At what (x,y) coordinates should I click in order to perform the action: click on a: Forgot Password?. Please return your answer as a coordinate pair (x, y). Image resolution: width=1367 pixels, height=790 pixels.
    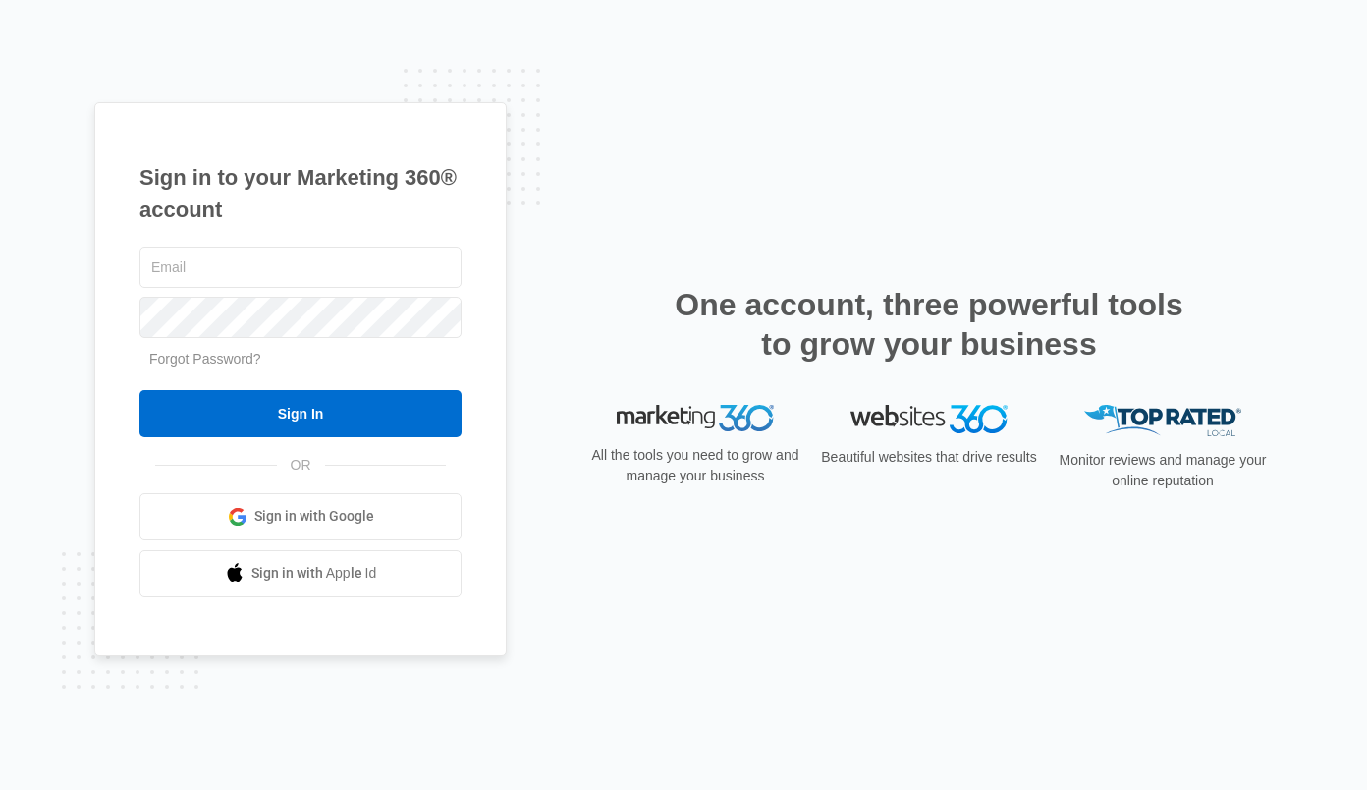
    Looking at the image, I should click on (205, 359).